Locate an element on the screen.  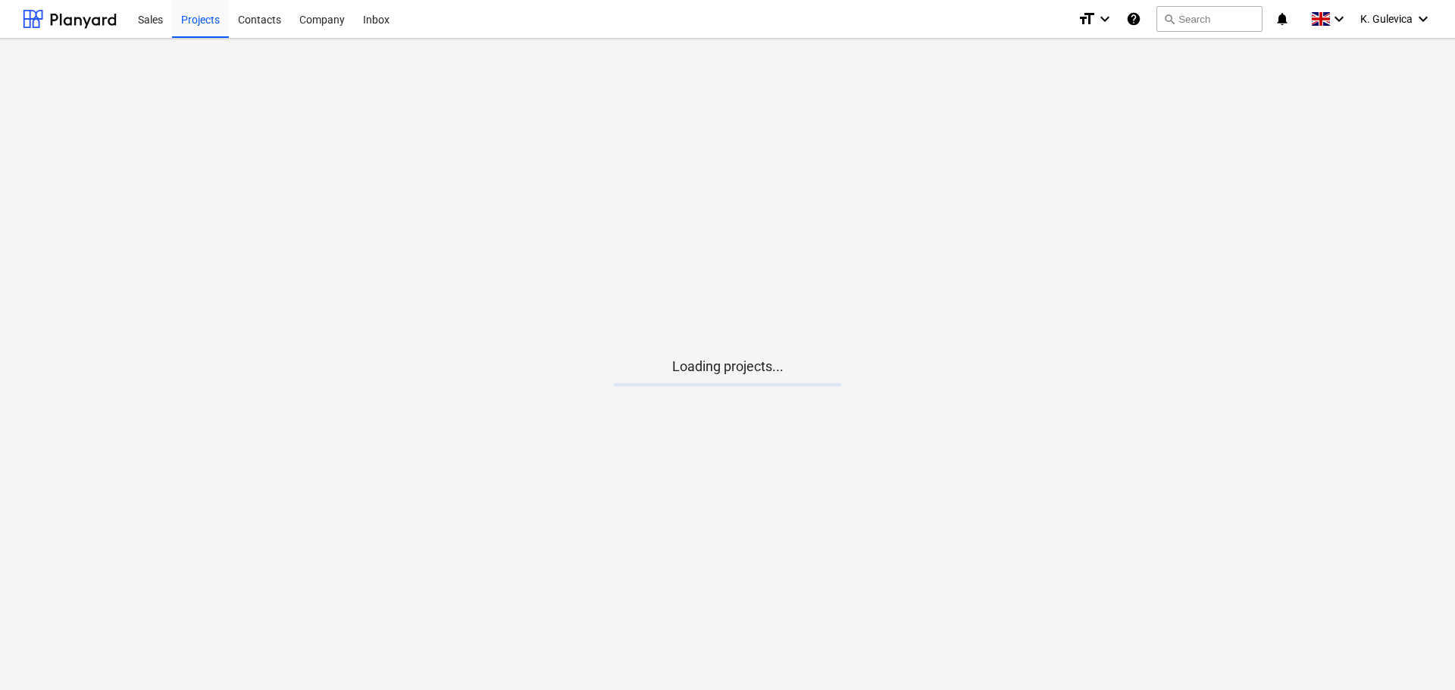
i: format_size is located at coordinates (1086, 19).